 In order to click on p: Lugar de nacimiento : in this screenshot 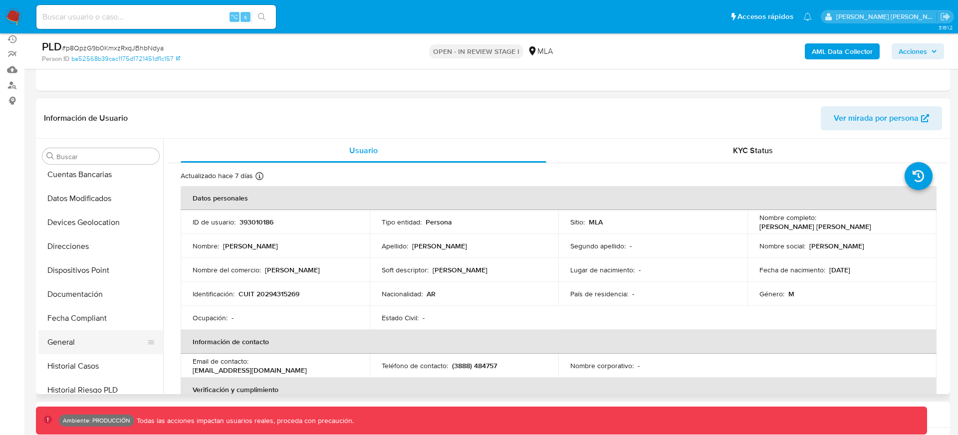, I will do `click(602, 270)`.